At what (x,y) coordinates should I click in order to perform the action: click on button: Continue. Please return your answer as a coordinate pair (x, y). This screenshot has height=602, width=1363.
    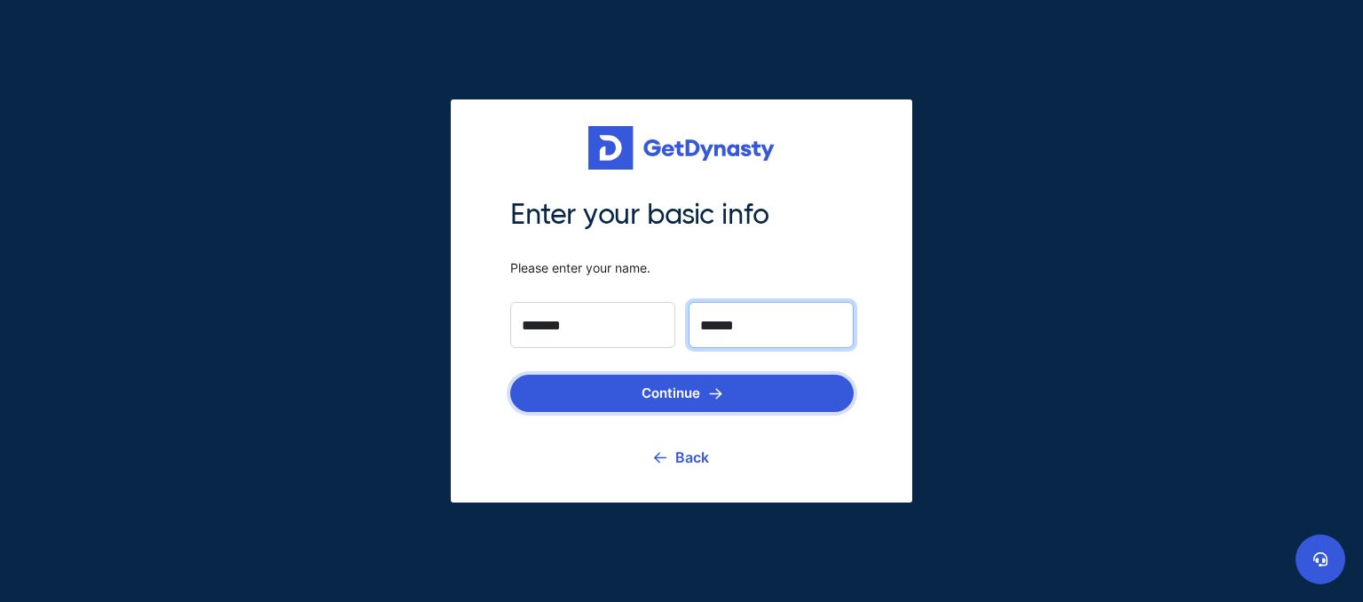
    Looking at the image, I should click on (682, 393).